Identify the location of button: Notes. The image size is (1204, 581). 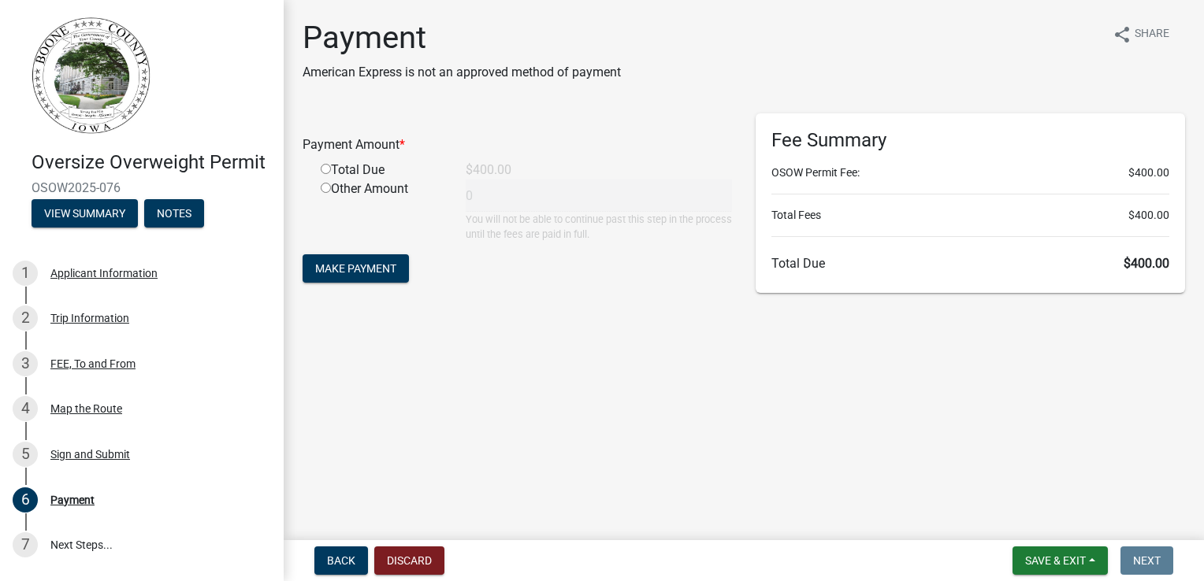
(174, 213).